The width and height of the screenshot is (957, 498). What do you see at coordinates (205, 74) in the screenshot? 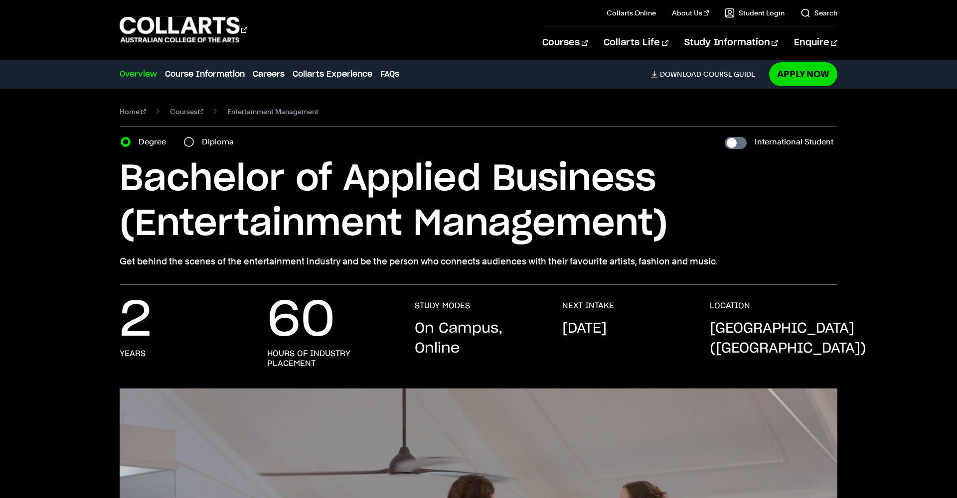
I see `a: Course Information` at bounding box center [205, 74].